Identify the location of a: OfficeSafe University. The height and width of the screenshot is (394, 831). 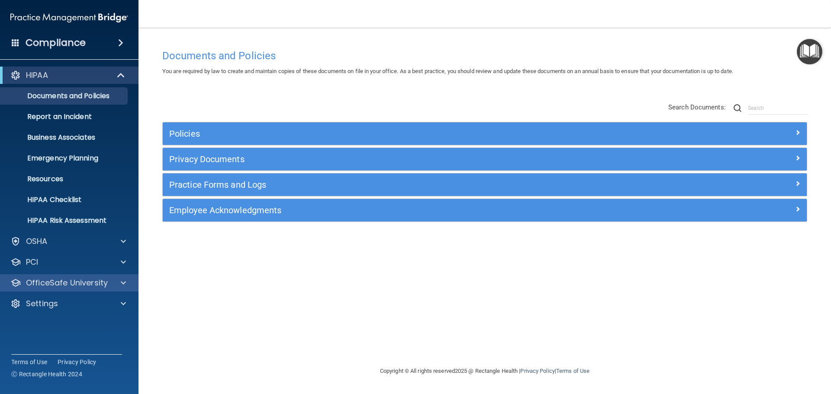
(68, 283).